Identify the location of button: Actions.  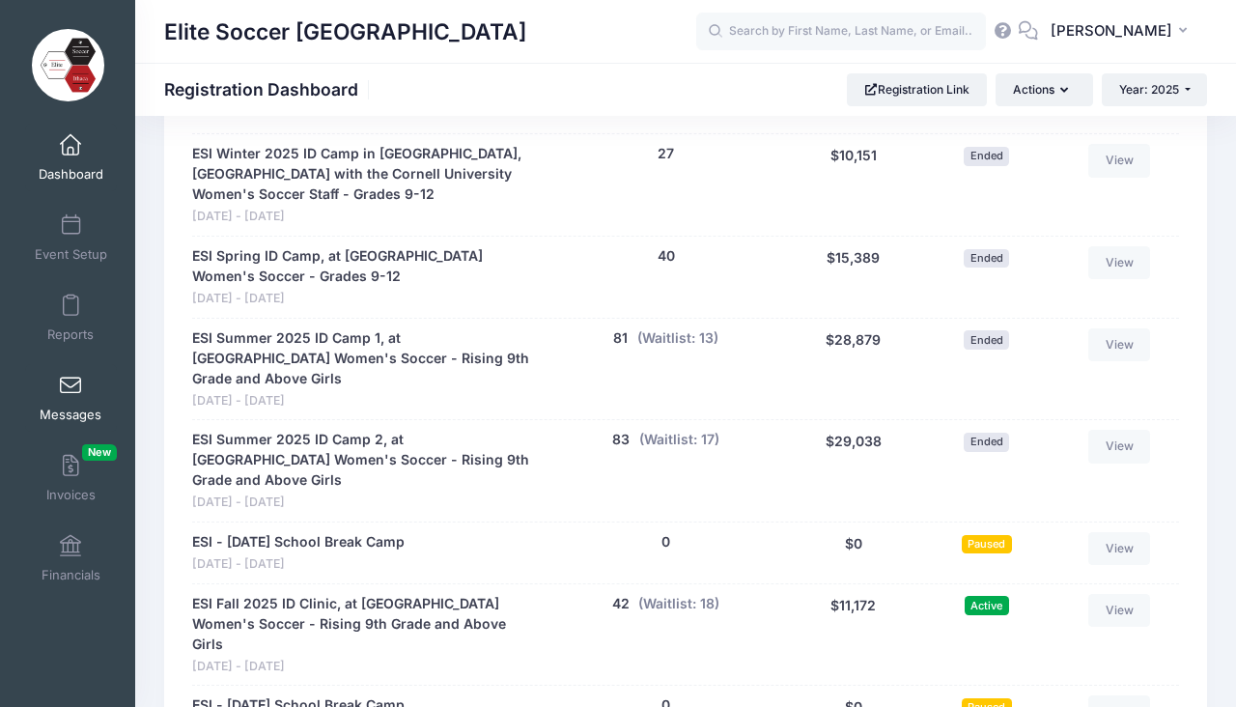
(1044, 90).